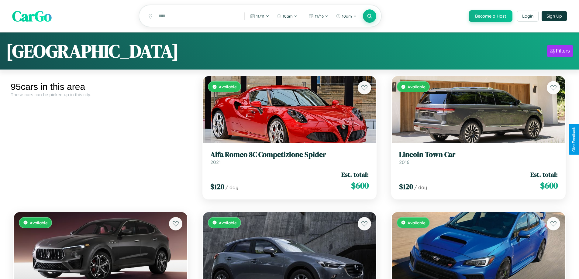 This screenshot has width=579, height=279. Describe the element at coordinates (32, 16) in the screenshot. I see `span: CarGo` at that location.